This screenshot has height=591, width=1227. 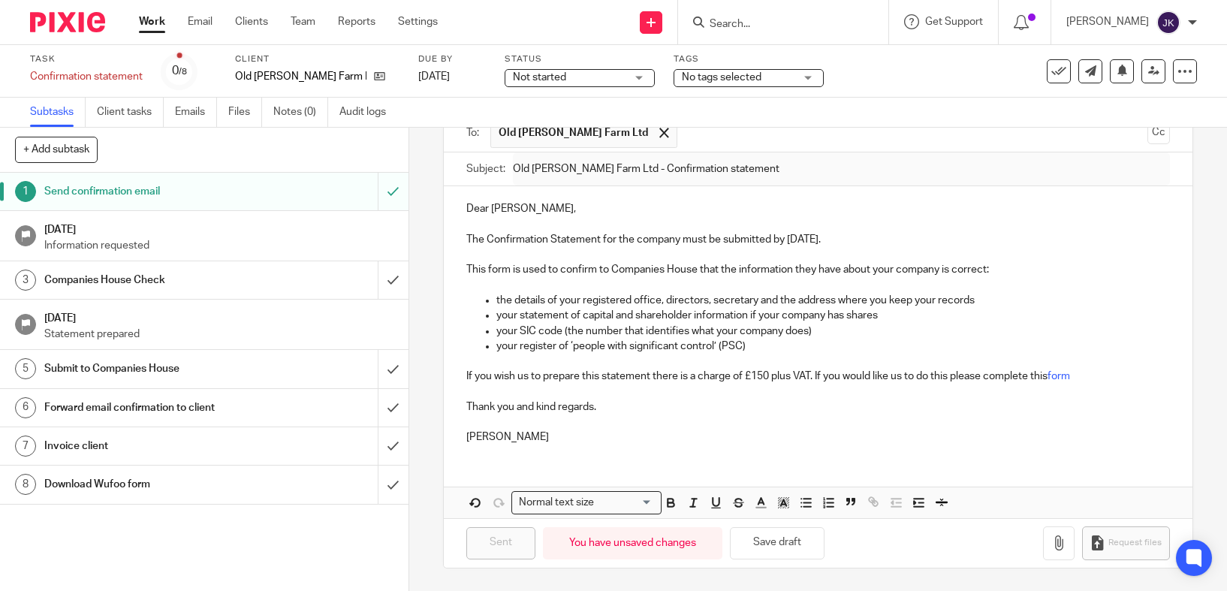 I want to click on p: Thank you and kind regards., so click(x=818, y=407).